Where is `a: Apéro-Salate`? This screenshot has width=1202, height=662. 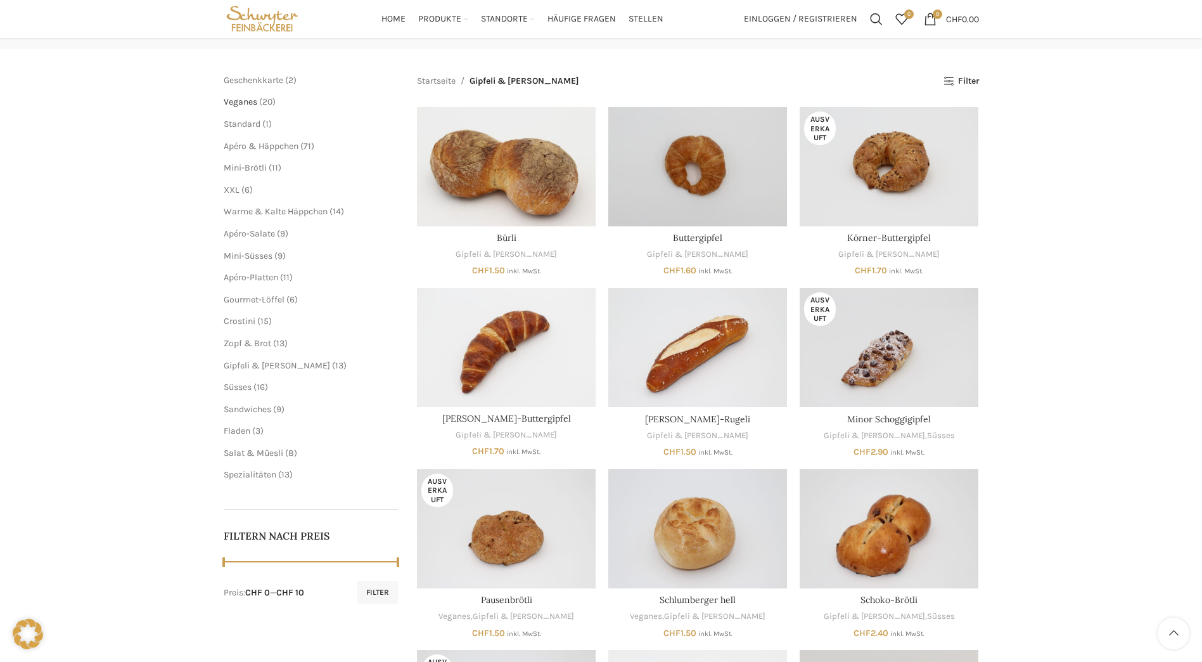 a: Apéro-Salate is located at coordinates (249, 233).